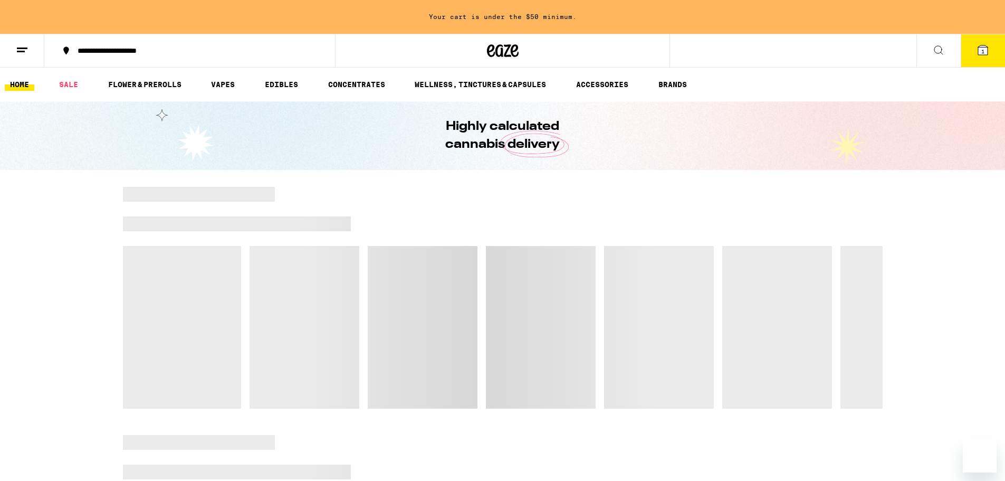 The height and width of the screenshot is (481, 1005). I want to click on a: FLOWER & PREROLLS, so click(145, 84).